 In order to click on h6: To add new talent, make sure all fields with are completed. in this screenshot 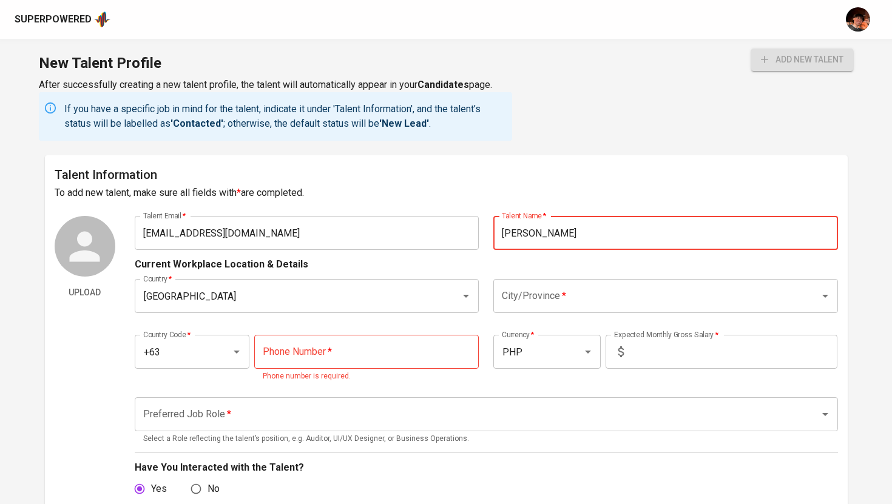, I will do `click(446, 193)`.